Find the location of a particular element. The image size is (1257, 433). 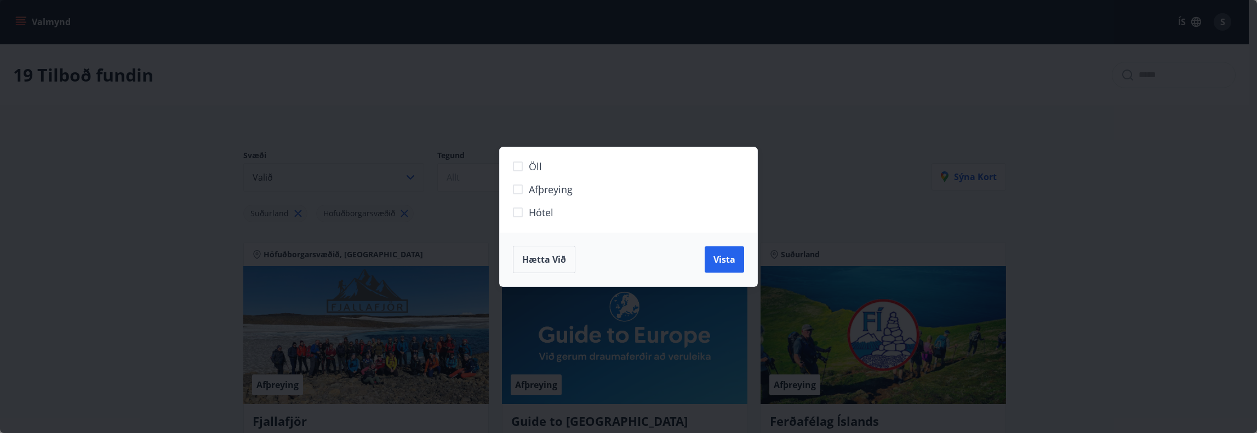

span: Öll is located at coordinates (535, 167).